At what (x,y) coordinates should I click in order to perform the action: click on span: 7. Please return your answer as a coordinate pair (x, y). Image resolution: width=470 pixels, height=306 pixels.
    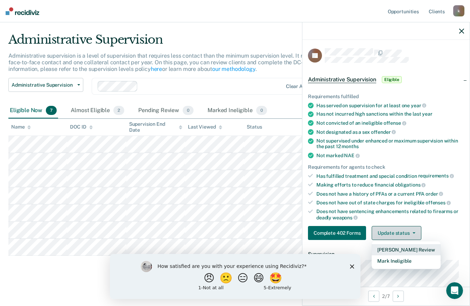
    Looking at the image, I should click on (51, 111).